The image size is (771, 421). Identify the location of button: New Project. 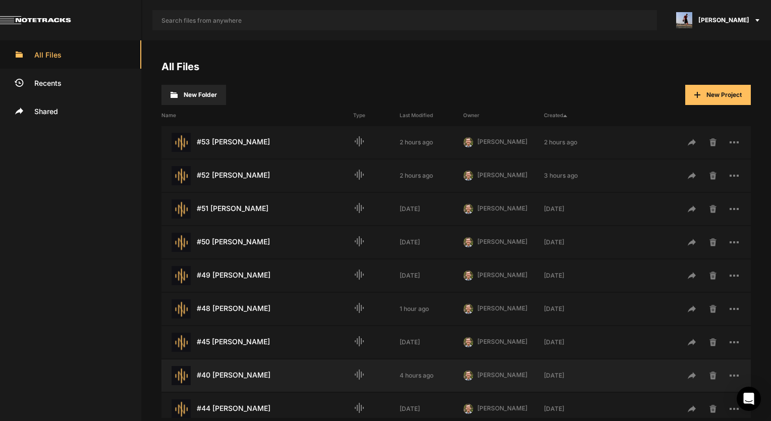
(718, 95).